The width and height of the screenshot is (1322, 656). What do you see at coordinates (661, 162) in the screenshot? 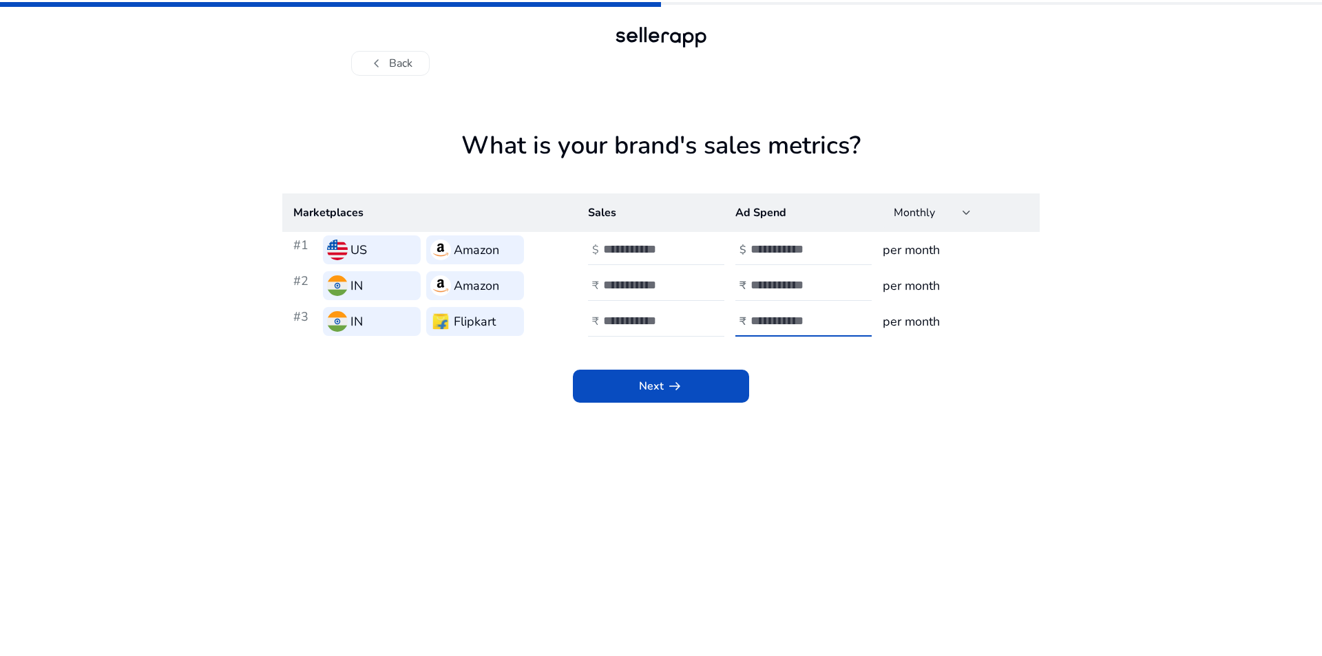
I see `h1: What is your brand's sales metrics?` at bounding box center [661, 162].